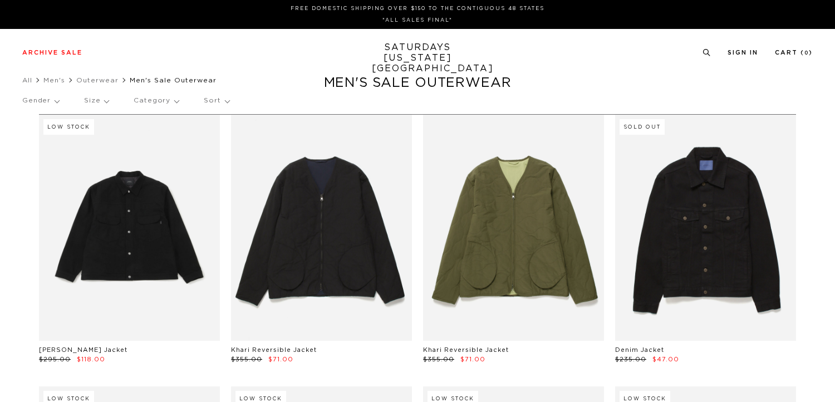  What do you see at coordinates (640, 350) in the screenshot?
I see `a: Denim Jacket` at bounding box center [640, 350].